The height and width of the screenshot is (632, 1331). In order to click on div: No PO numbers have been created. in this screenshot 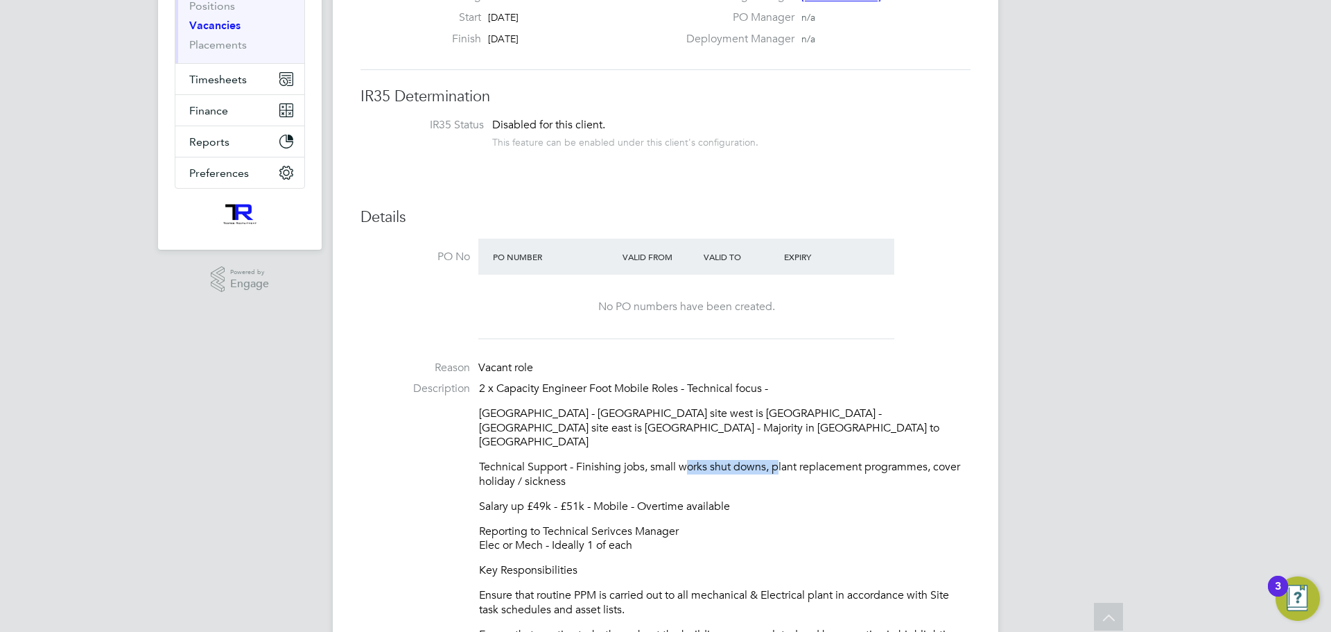, I will do `click(686, 306)`.